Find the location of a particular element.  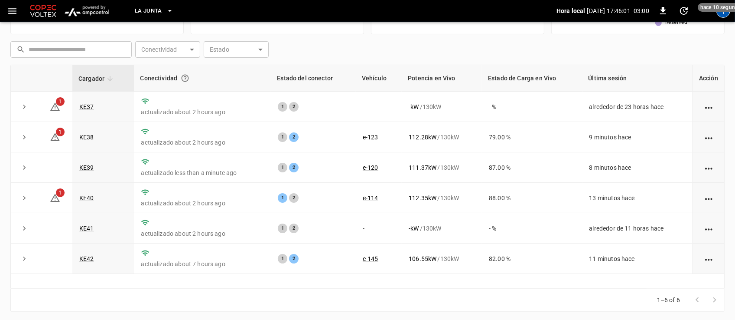

p: 112.28 kW is located at coordinates (423, 137).